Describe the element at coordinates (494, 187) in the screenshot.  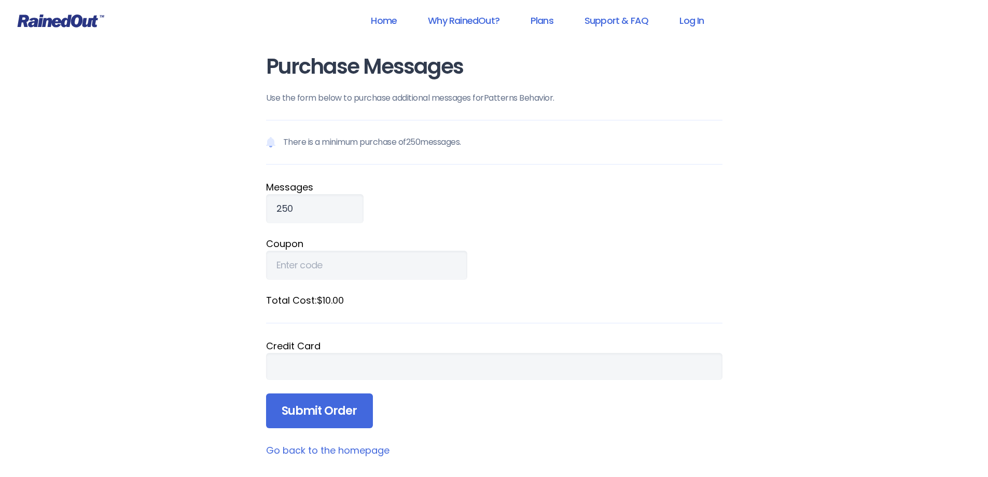
I see `label: Message s` at that location.